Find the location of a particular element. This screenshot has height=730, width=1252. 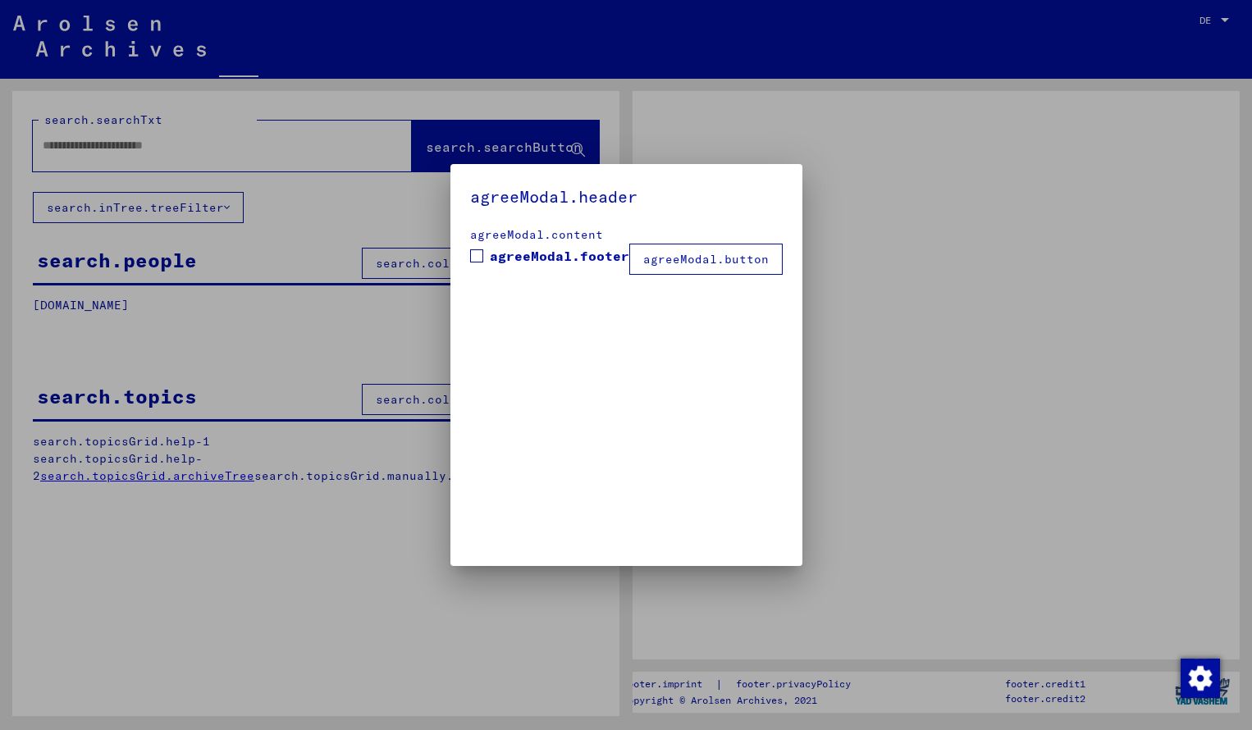

img: Zustimmung ändern is located at coordinates (1200, 679).